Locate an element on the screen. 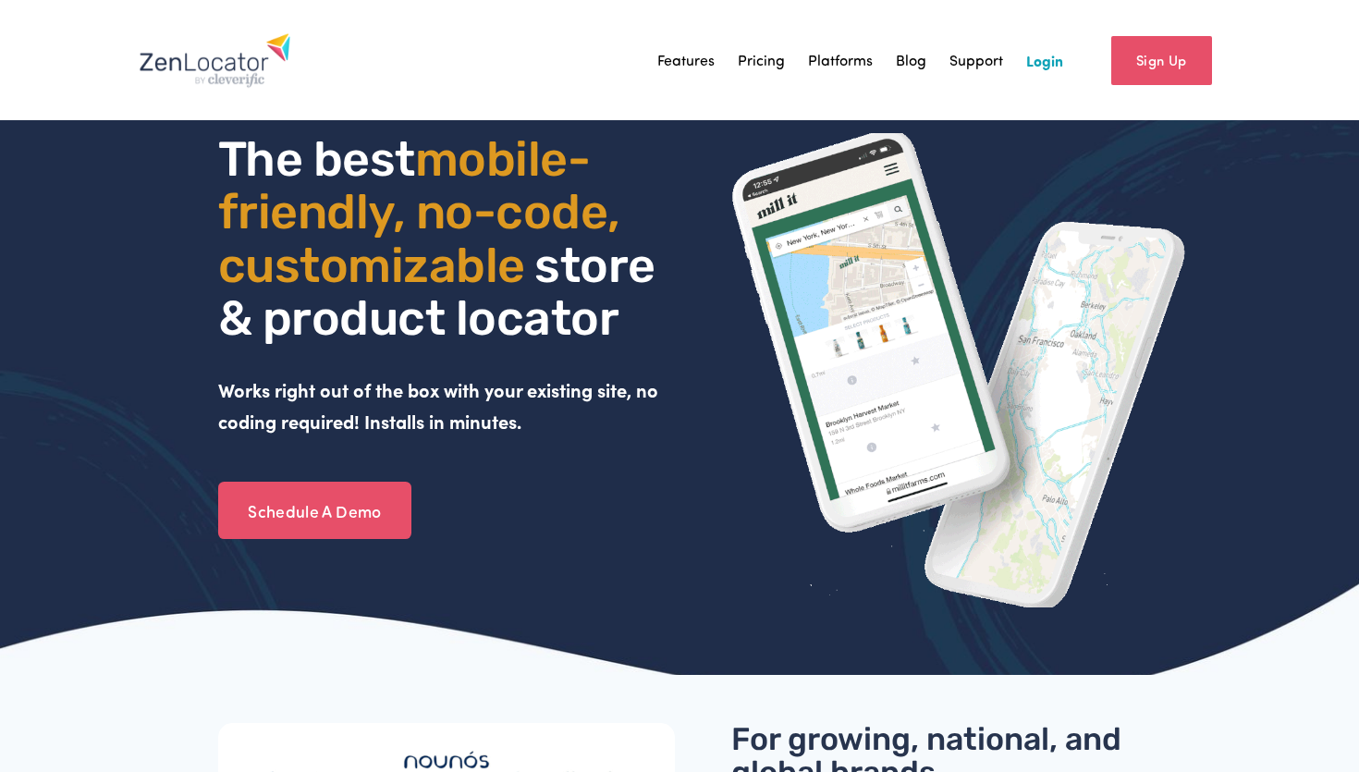 The image size is (1359, 772). a: Sign Up is located at coordinates (1161, 60).